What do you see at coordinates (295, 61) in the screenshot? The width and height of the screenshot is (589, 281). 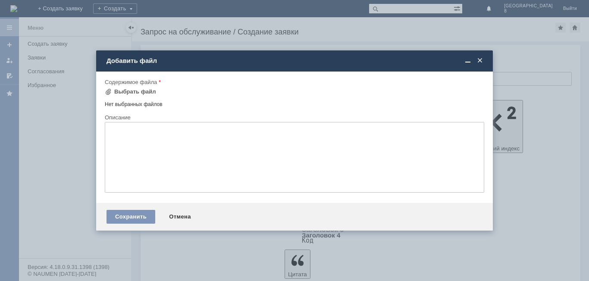 I see `div: Добавить файл` at bounding box center [295, 61].